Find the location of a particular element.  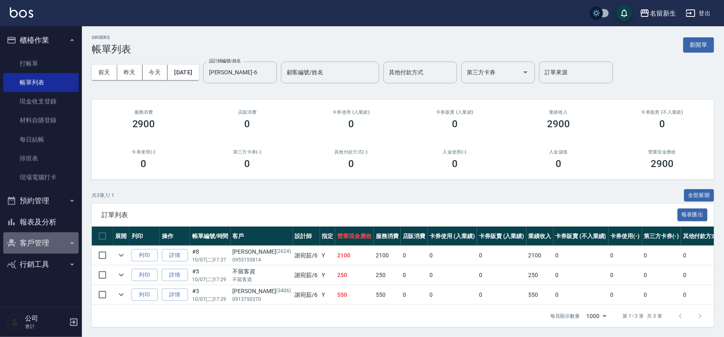

h2: ORDERS is located at coordinates (112, 37).